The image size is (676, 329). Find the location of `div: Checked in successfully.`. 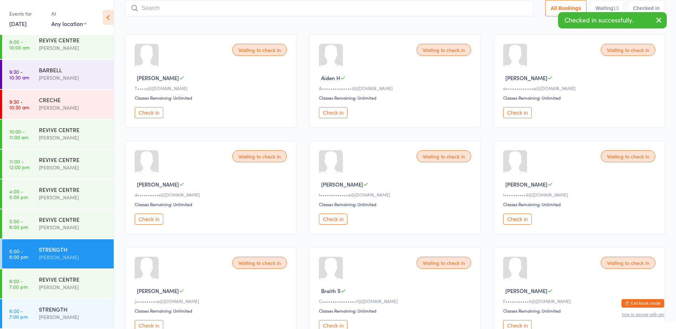

div: Checked in successfully. is located at coordinates (612, 20).